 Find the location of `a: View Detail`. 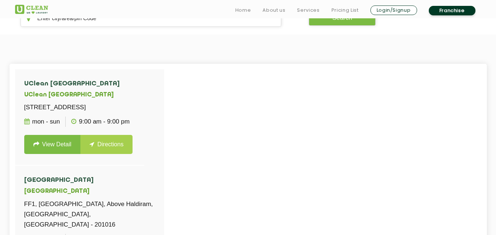

a: View Detail is located at coordinates (53, 145).